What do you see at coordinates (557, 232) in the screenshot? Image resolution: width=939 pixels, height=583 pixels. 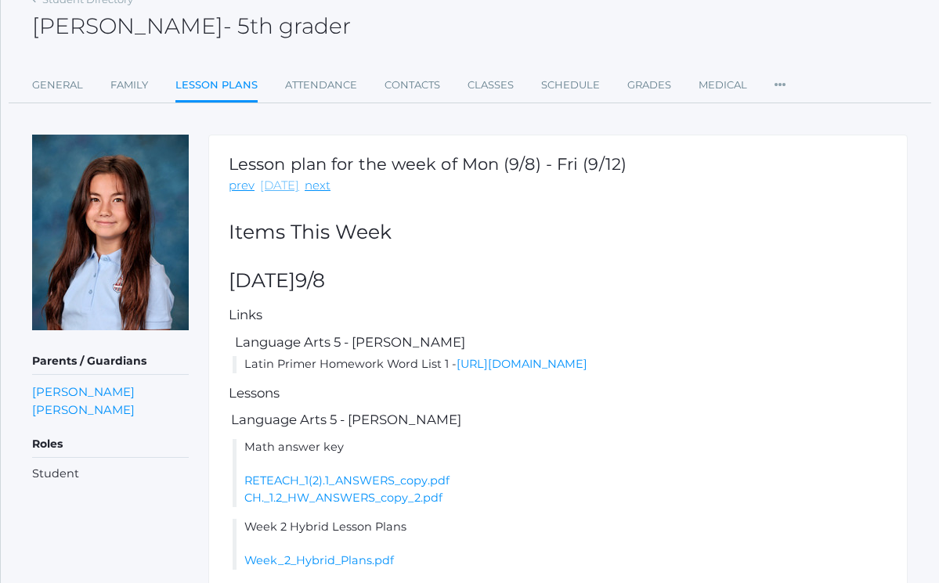 I see `h2: Items This Week` at bounding box center [557, 232].